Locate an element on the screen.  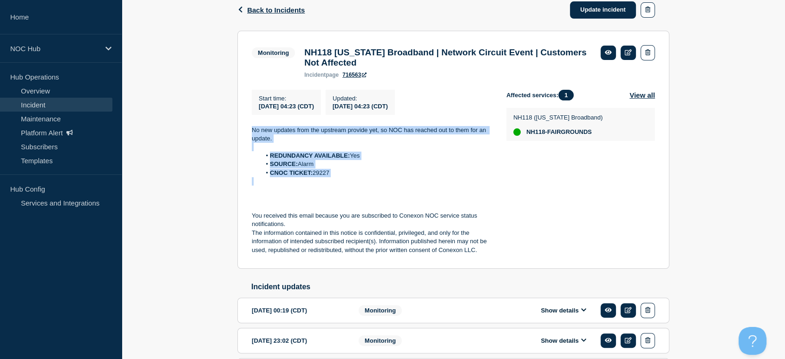
span: Back to Incidents is located at coordinates (276, 10).